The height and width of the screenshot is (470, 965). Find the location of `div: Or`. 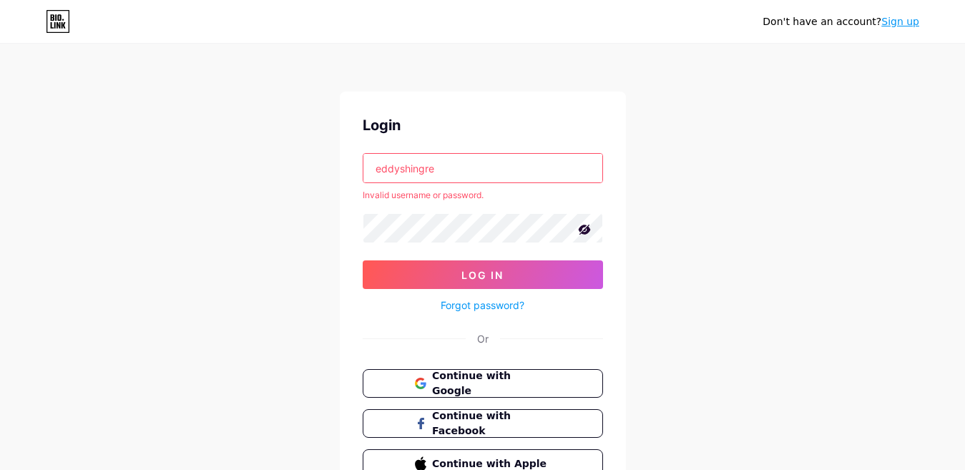

div: Or is located at coordinates (483, 338).